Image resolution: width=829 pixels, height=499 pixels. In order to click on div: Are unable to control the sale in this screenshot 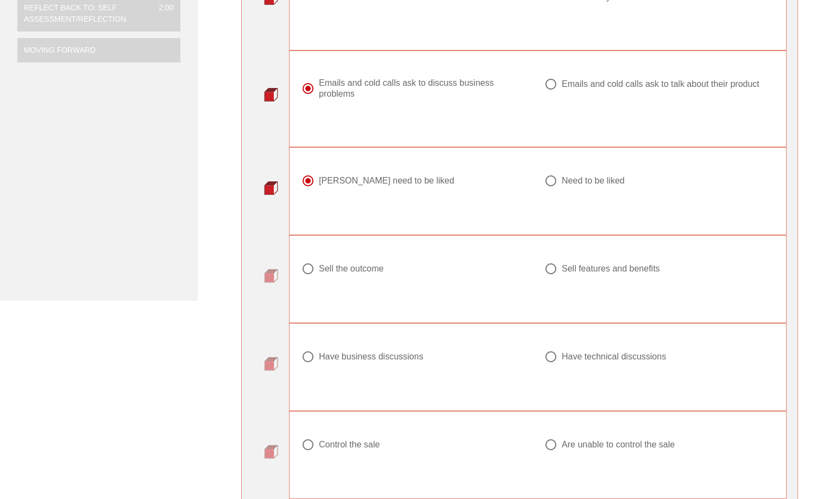, I will do `click(618, 445)`.